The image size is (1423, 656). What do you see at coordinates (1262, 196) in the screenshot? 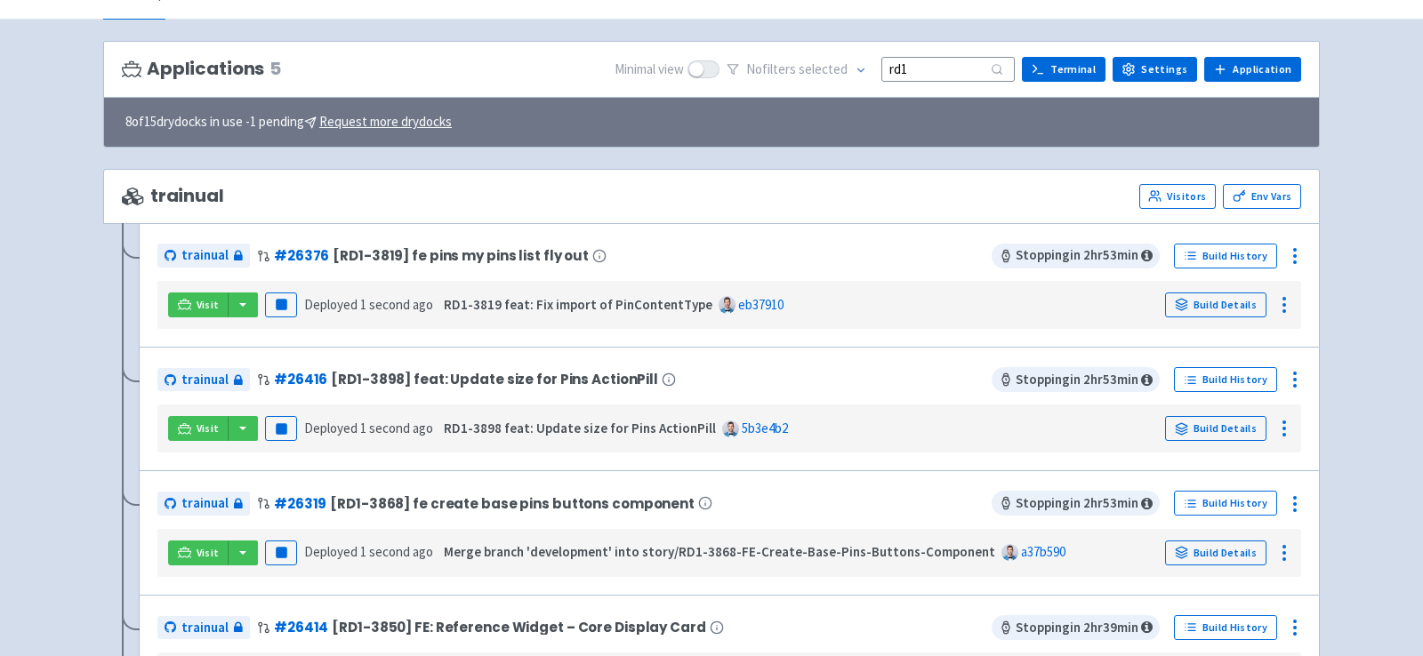
I see `a: Env Vars` at bounding box center [1262, 196].